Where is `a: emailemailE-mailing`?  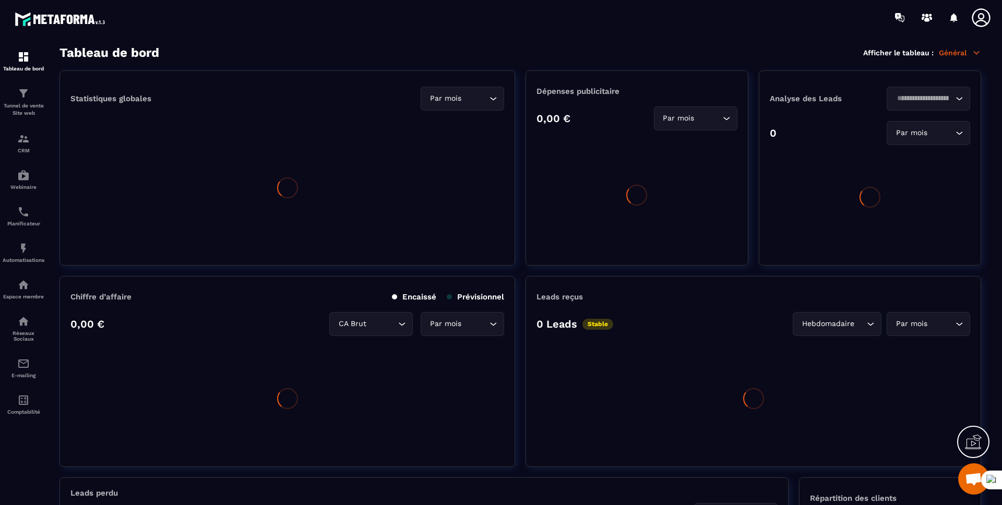
a: emailemailE-mailing is located at coordinates (23, 368).